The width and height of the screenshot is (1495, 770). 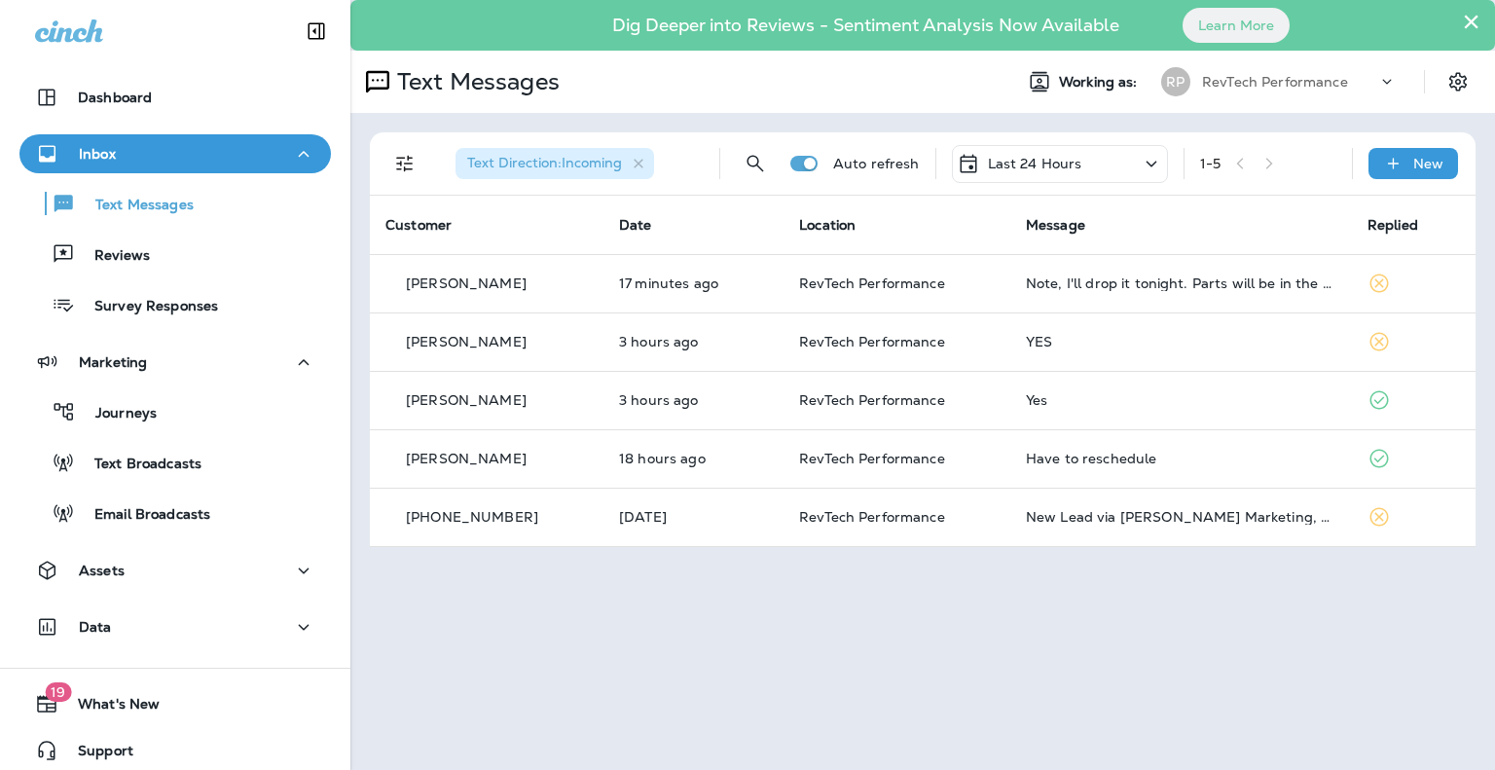 I want to click on p: Oct 7, 2025 02:51 PM, so click(x=693, y=283).